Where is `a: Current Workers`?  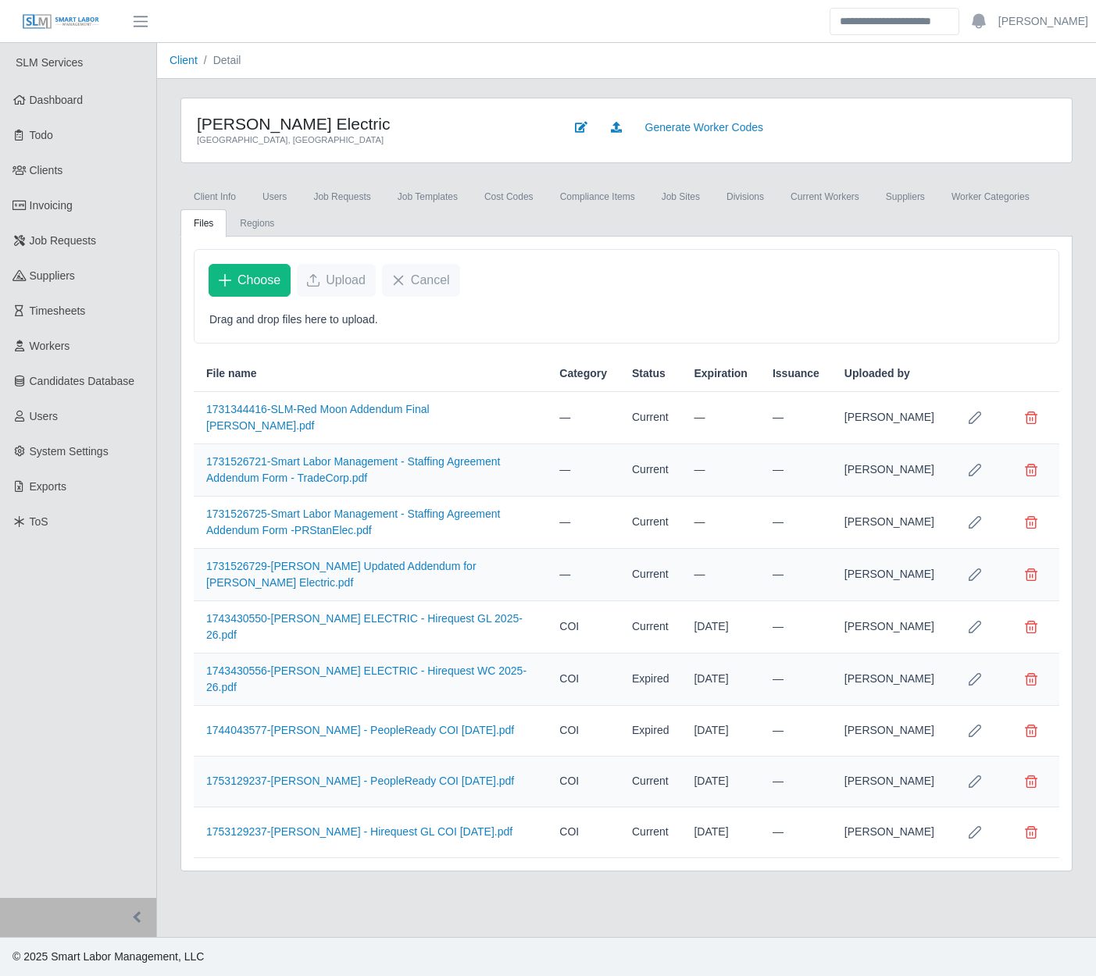 a: Current Workers is located at coordinates (825, 197).